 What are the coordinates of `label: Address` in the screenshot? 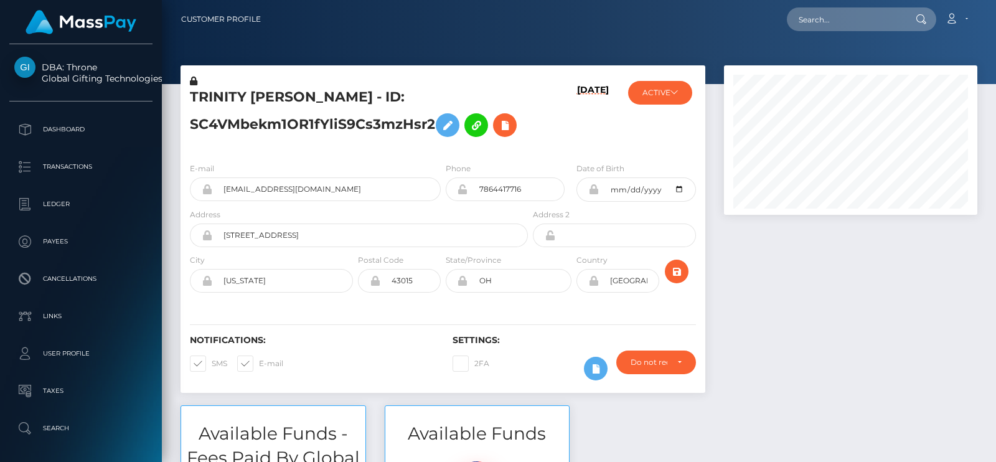 It's located at (205, 215).